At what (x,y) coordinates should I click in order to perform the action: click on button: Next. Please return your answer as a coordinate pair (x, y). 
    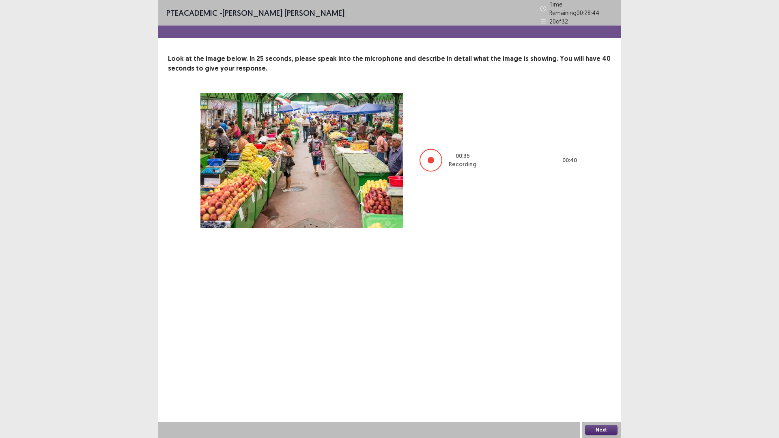
    Looking at the image, I should click on (601, 430).